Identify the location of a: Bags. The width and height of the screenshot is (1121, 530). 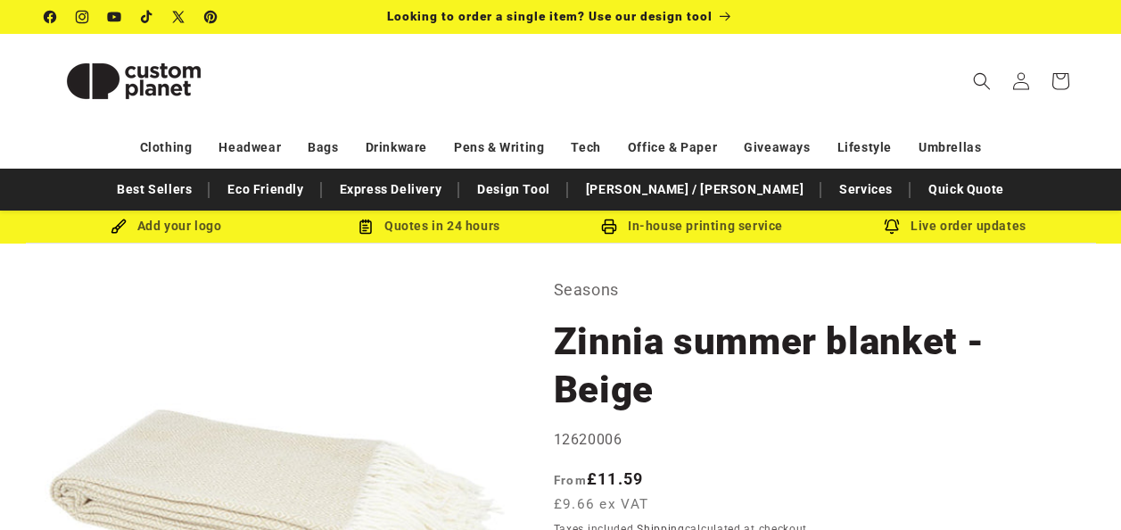
(323, 147).